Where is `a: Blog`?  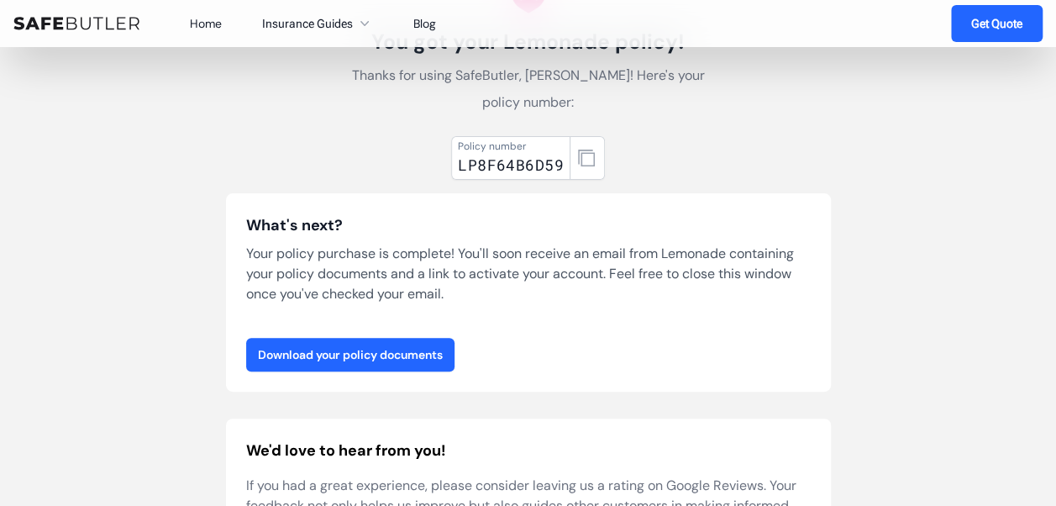
a: Blog is located at coordinates (424, 24).